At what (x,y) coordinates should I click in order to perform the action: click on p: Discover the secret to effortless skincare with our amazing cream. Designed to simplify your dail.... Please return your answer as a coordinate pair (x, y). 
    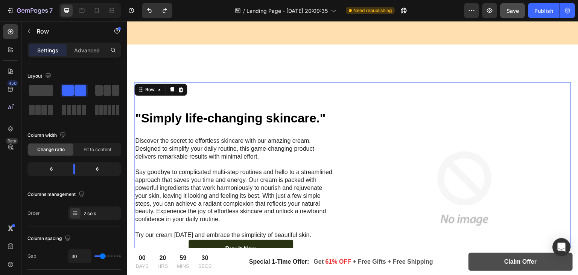
    Looking at the image, I should click on (108, 128).